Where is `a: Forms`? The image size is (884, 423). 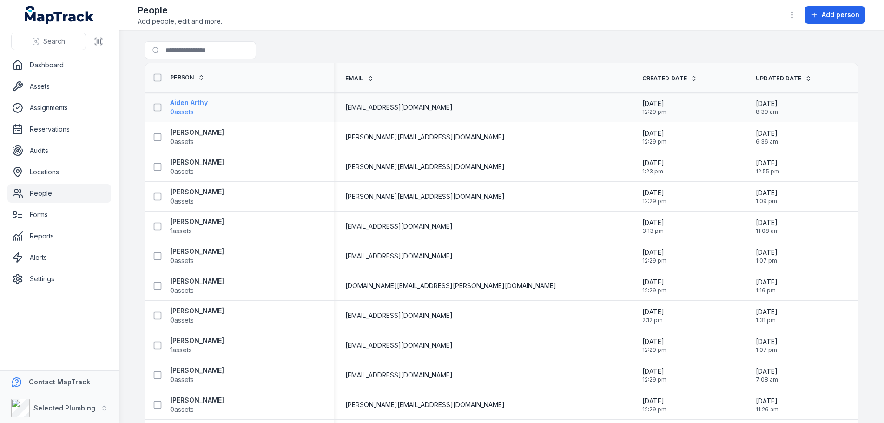
a: Forms is located at coordinates (59, 215).